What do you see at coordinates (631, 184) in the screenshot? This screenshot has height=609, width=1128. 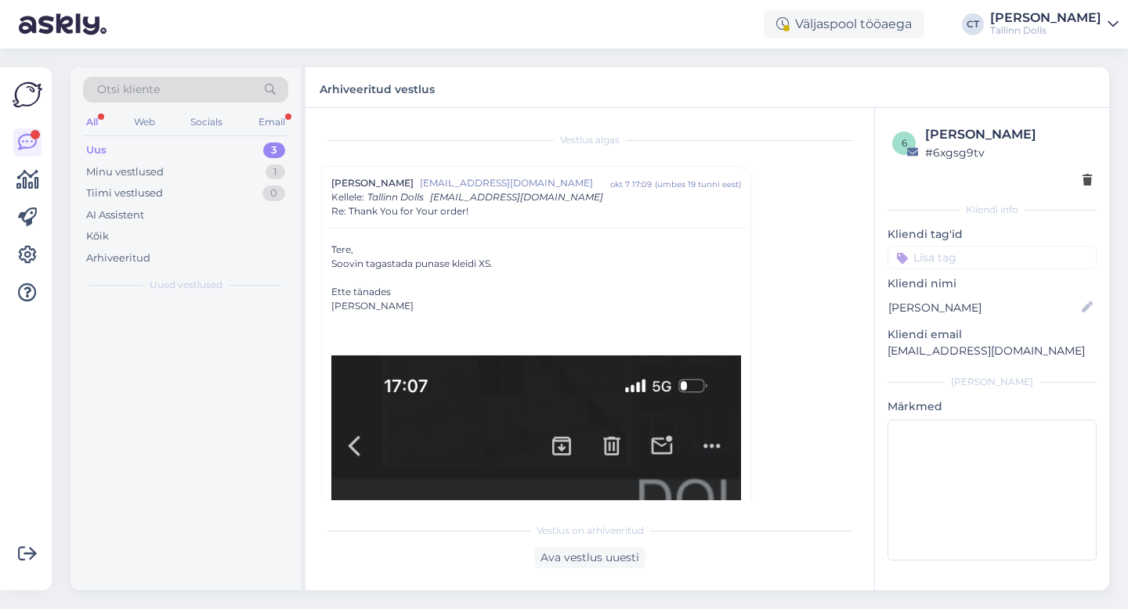 I see `div: okt 7 17:09` at bounding box center [631, 184].